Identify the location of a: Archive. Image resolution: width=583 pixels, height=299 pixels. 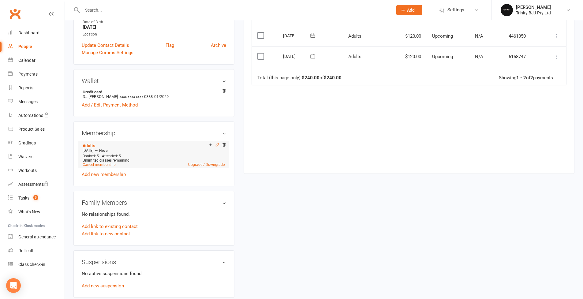
(219, 45).